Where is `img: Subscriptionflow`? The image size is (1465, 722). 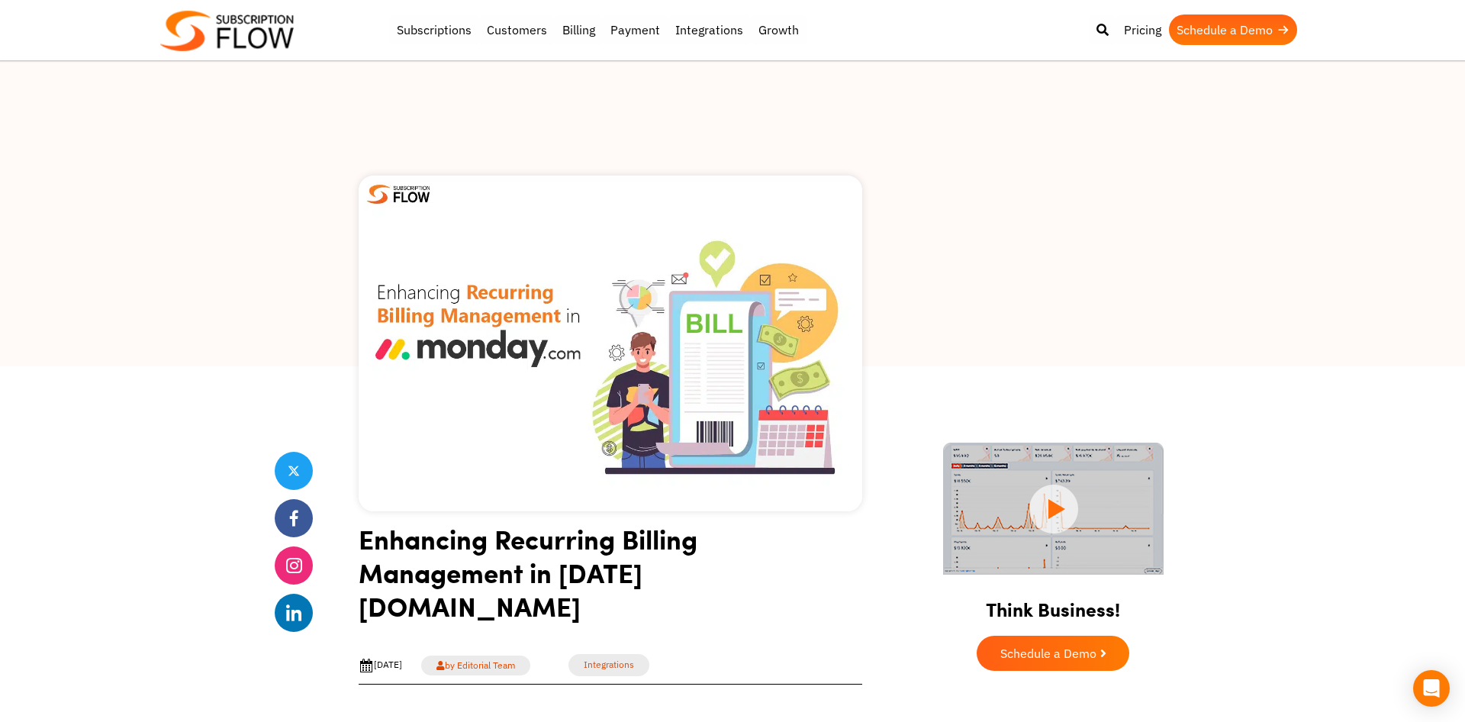 img: Subscriptionflow is located at coordinates (227, 31).